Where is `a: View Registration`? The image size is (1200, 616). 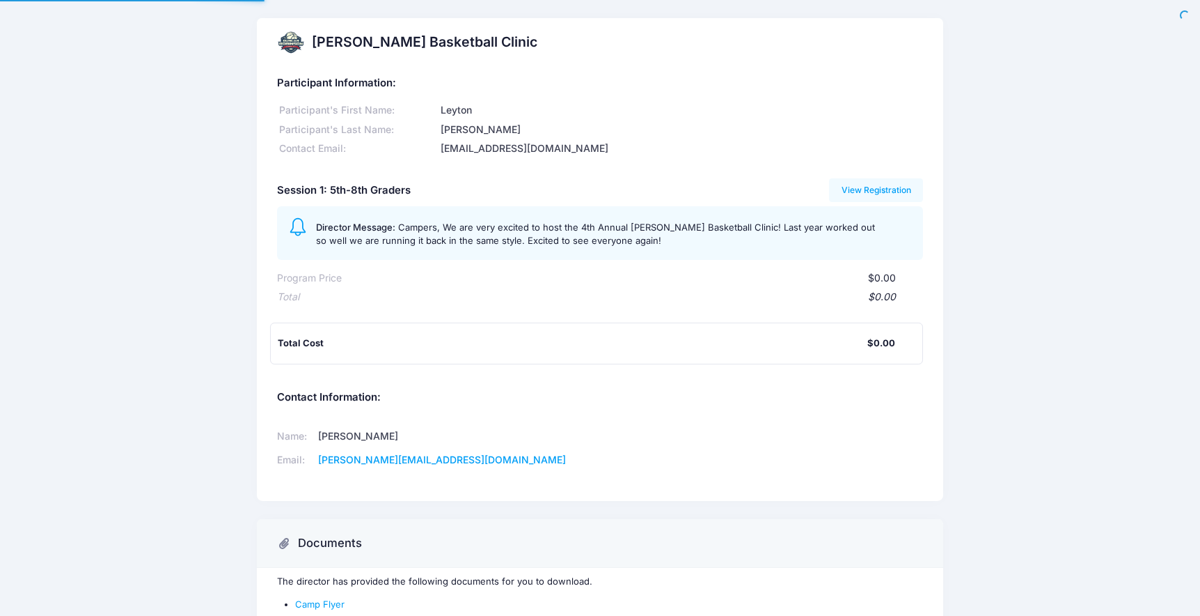
a: View Registration is located at coordinates (876, 190).